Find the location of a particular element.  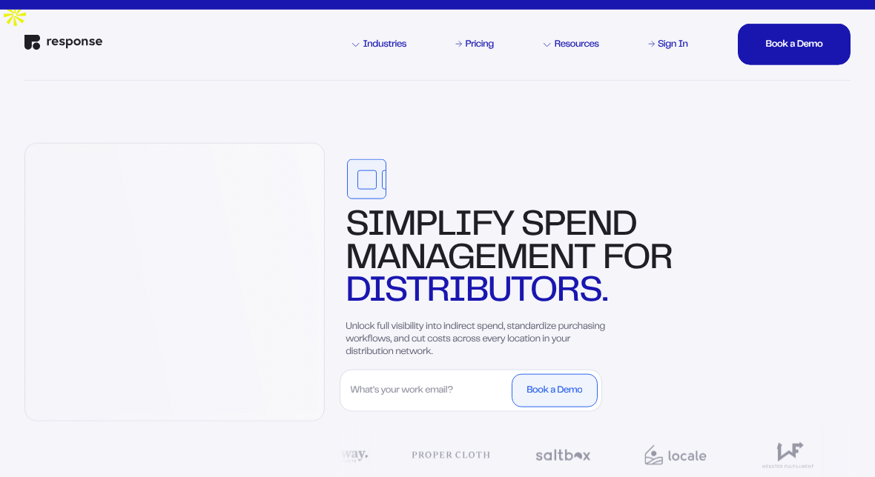

div: Resources is located at coordinates (571, 44).